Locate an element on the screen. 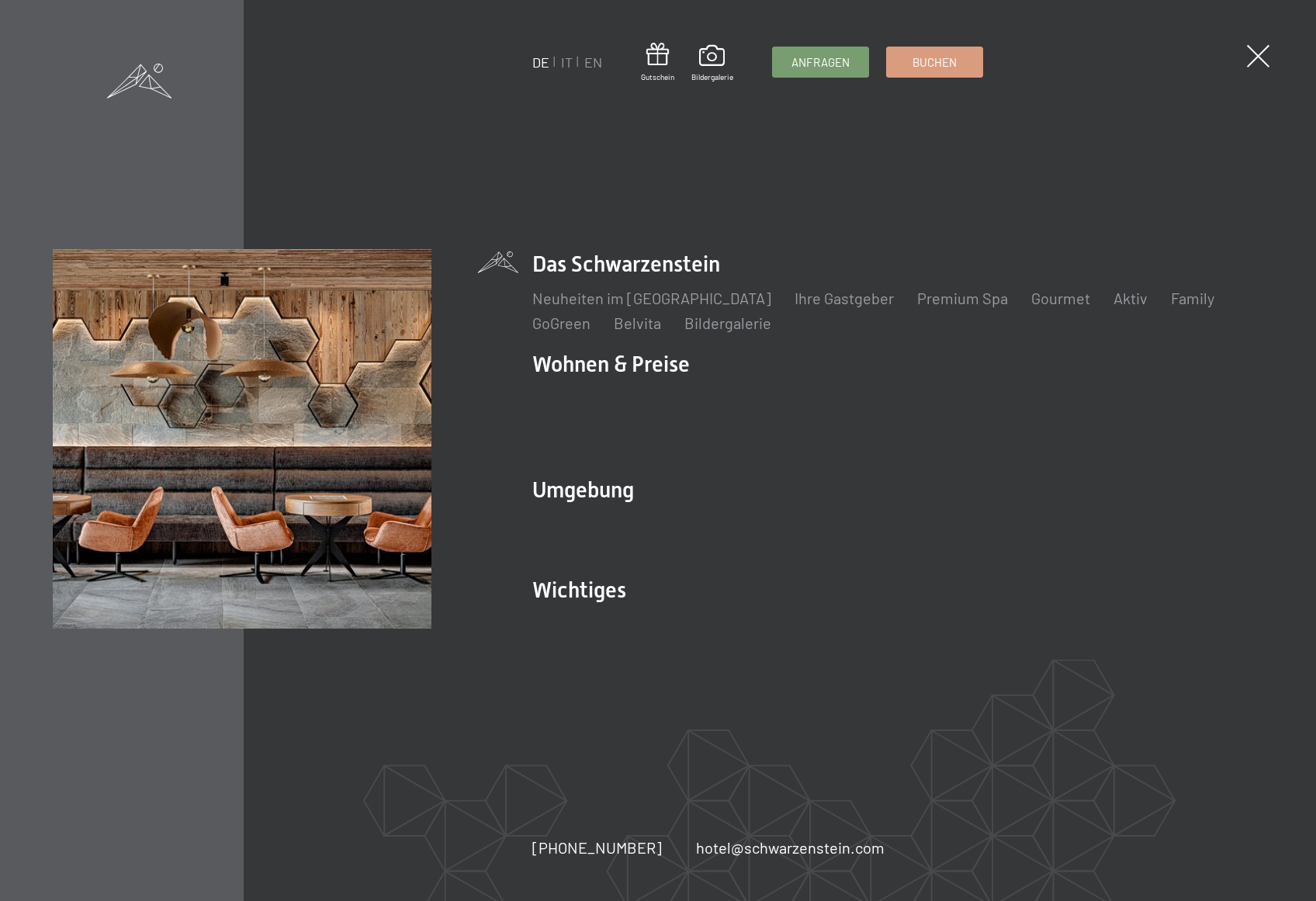  a: hotel@schwarzenstein.com is located at coordinates (790, 847).